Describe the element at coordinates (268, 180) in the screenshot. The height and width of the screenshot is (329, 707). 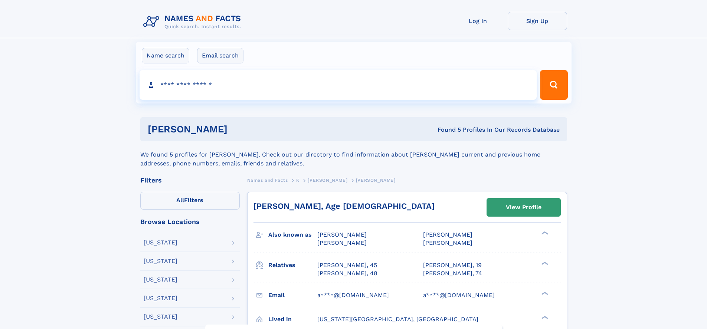
I see `a: Names and Facts` at that location.